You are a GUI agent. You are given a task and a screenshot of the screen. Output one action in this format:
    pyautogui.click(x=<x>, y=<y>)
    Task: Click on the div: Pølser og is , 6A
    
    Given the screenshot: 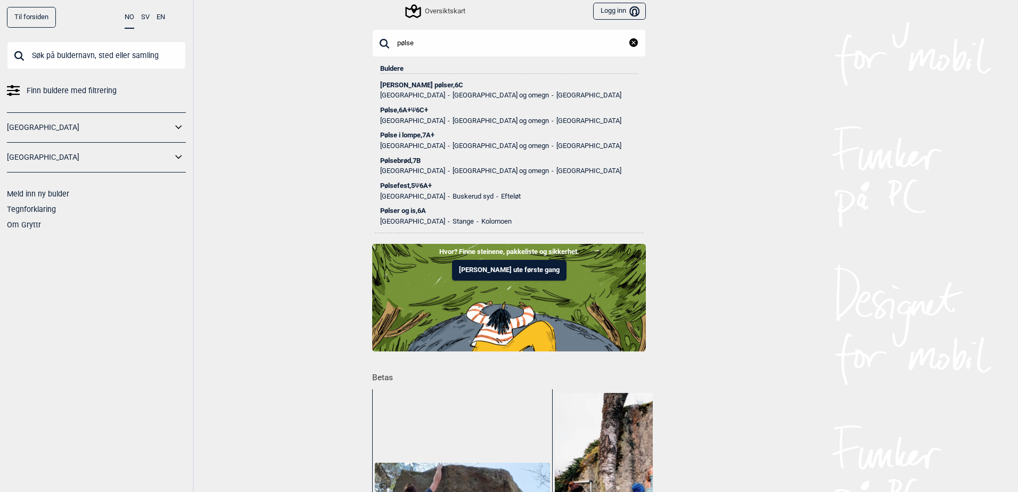 What is the action you would take?
    pyautogui.click(x=509, y=211)
    